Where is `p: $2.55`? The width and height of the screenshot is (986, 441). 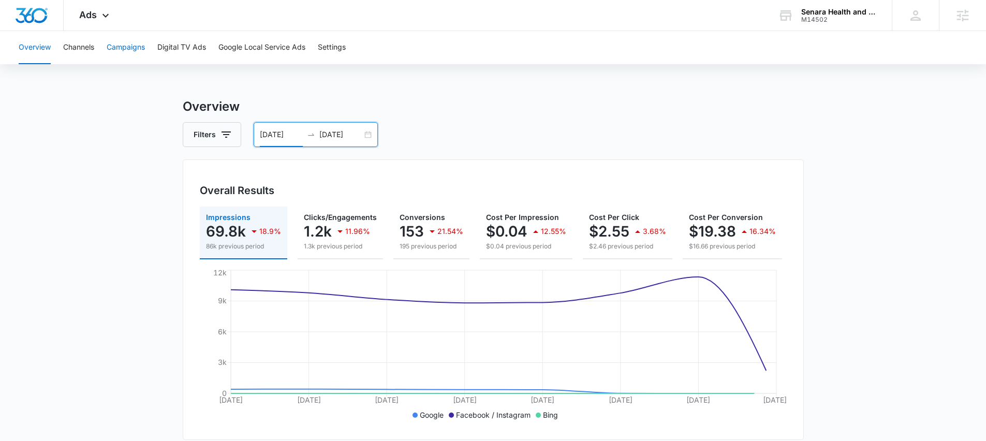
p: $2.55 is located at coordinates (609, 231).